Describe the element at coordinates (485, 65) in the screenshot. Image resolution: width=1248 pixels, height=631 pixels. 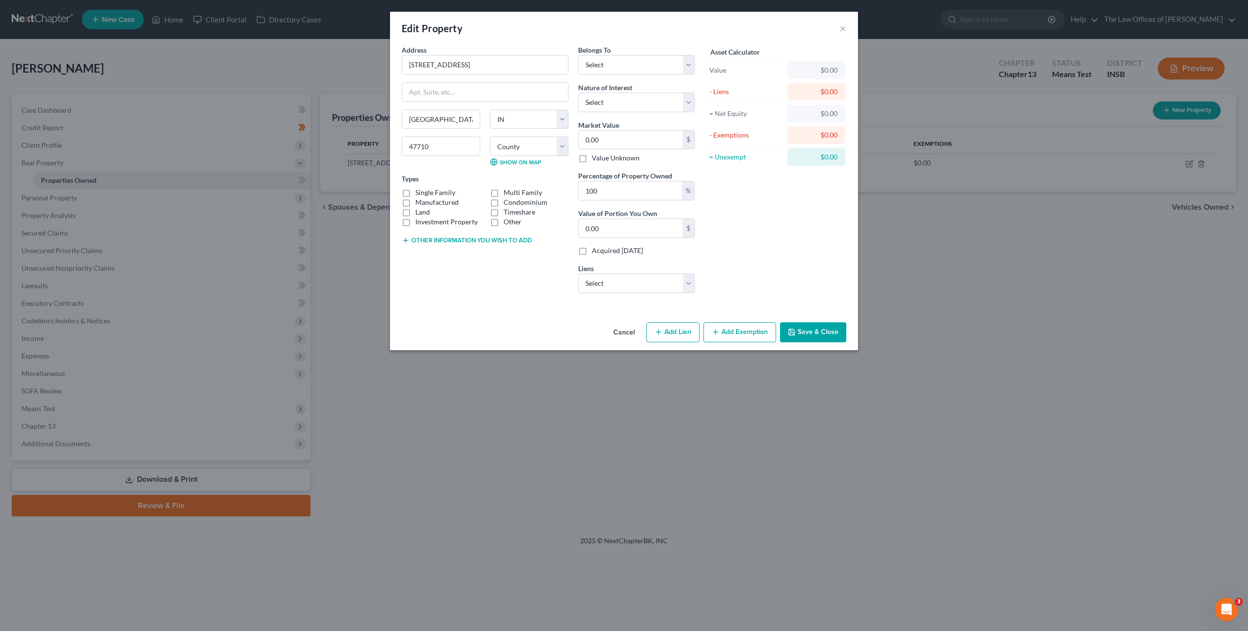
I see `input: Enter address...` at that location.